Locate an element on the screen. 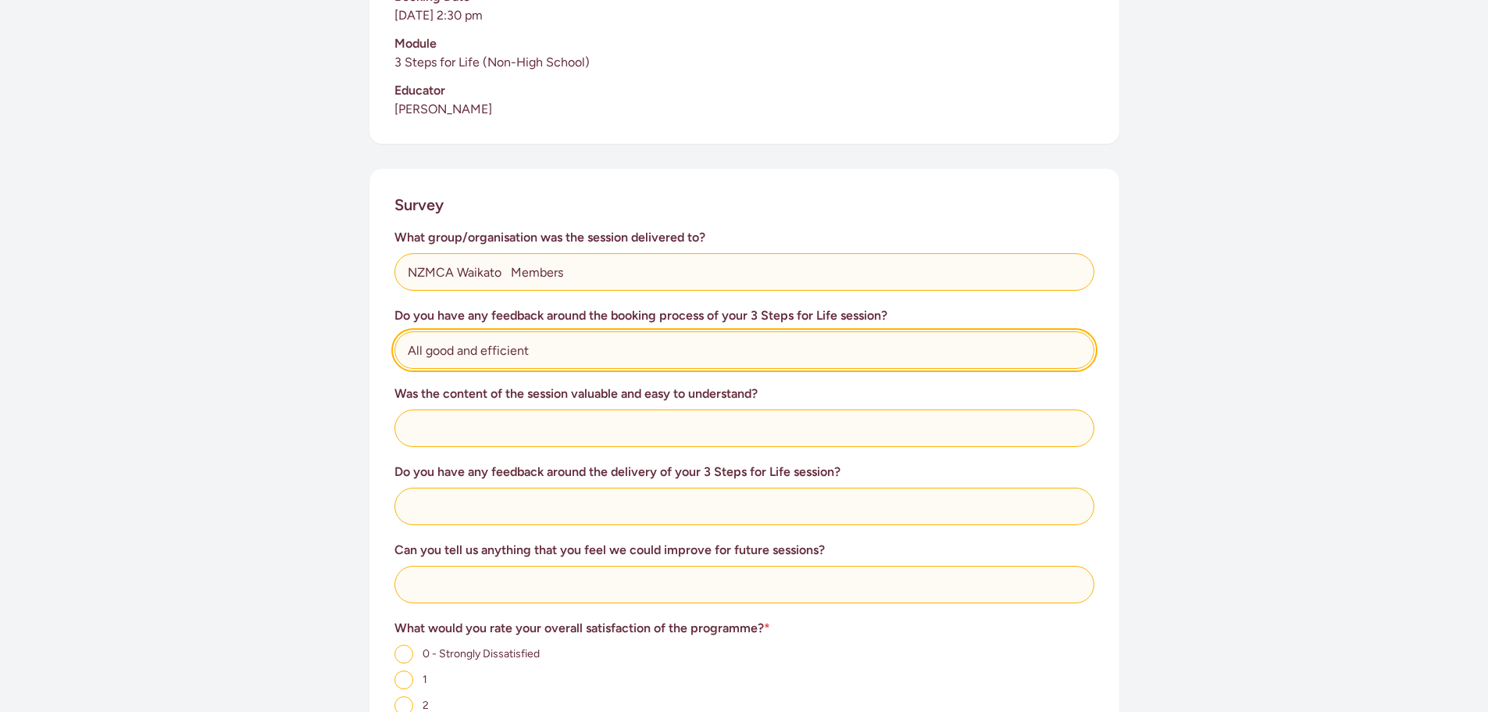 The image size is (1488, 712). span: 0 - Strongly Dissatisfied is located at coordinates (481, 653).